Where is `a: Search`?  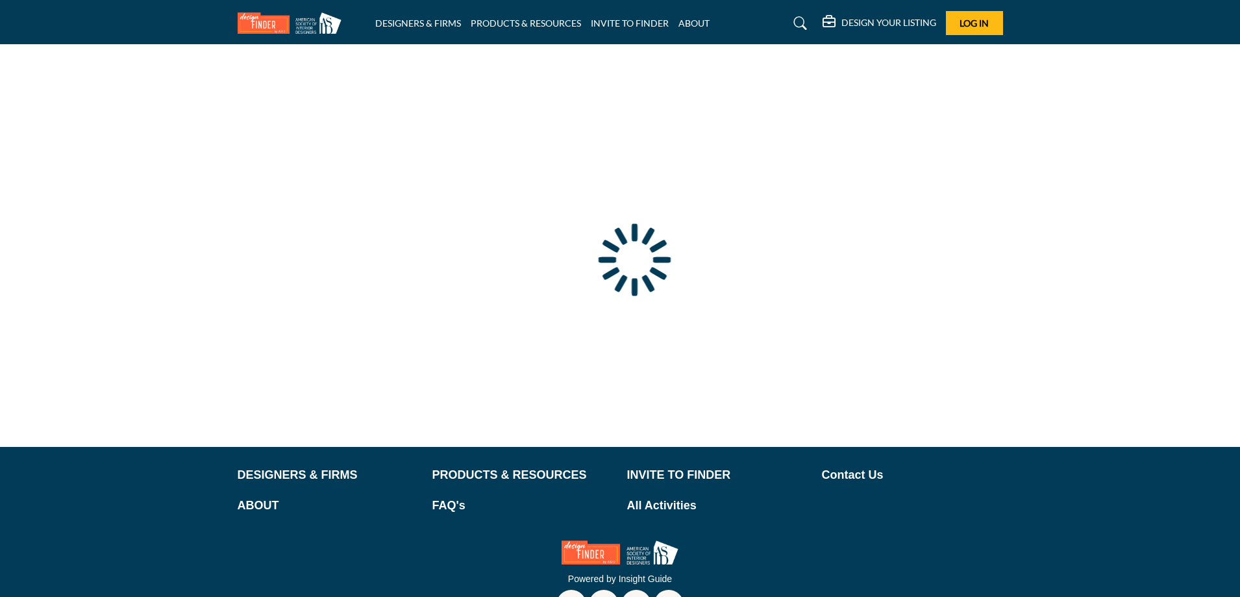
a: Search is located at coordinates (798, 23).